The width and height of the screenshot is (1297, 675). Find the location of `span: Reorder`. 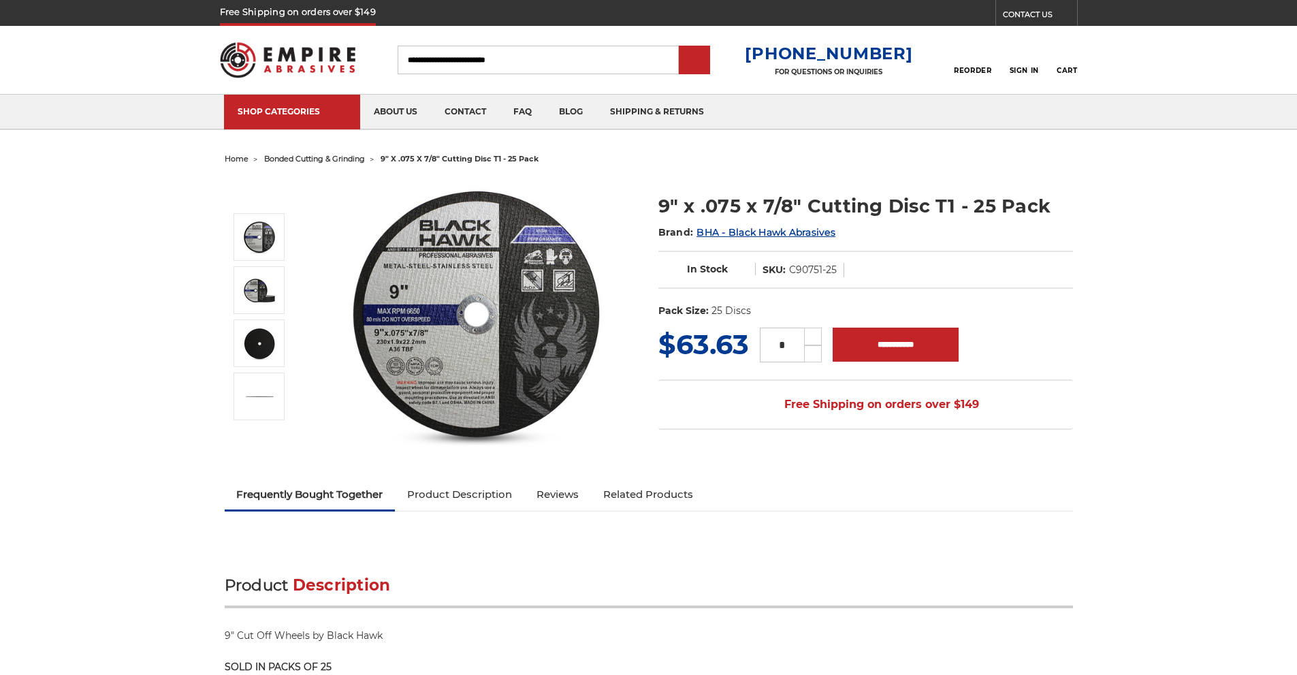

span: Reorder is located at coordinates (972, 70).